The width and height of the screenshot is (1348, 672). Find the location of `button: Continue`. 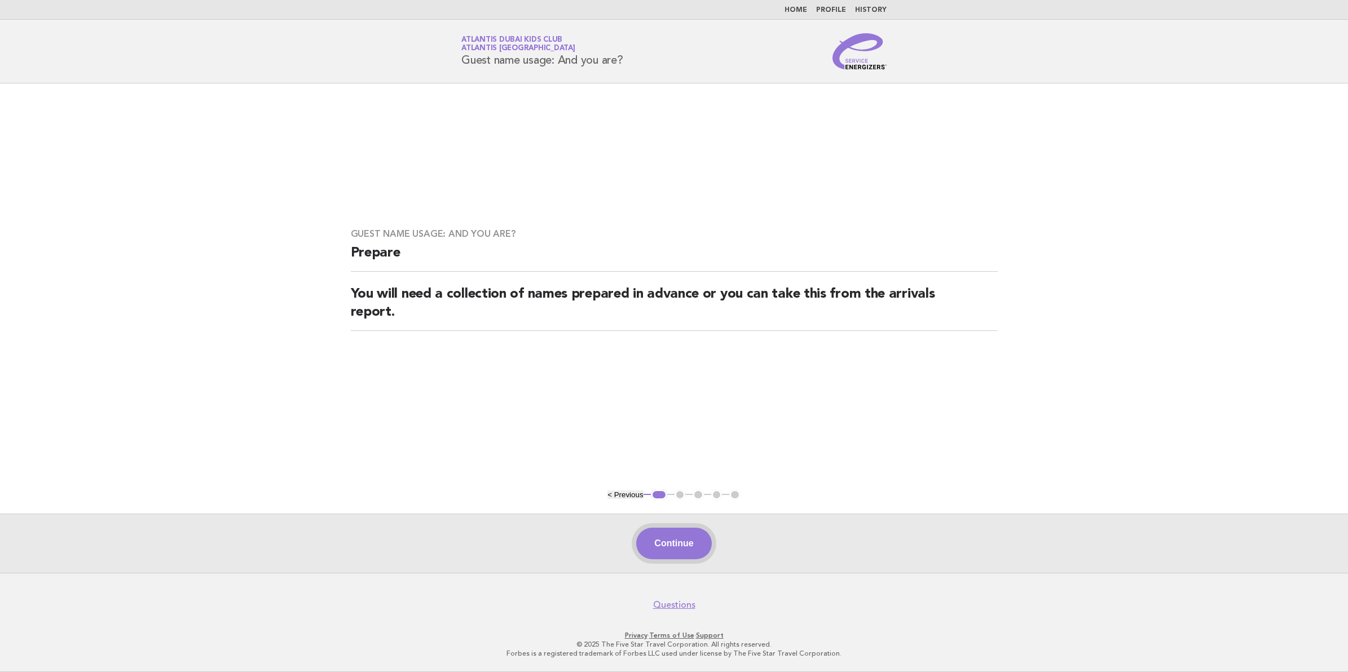

button: Continue is located at coordinates (673, 544).